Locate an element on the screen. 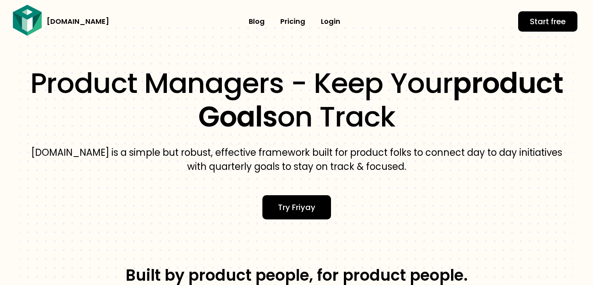 Image resolution: width=593 pixels, height=285 pixels. h3: Built by product people, for product people. is located at coordinates (297, 275).